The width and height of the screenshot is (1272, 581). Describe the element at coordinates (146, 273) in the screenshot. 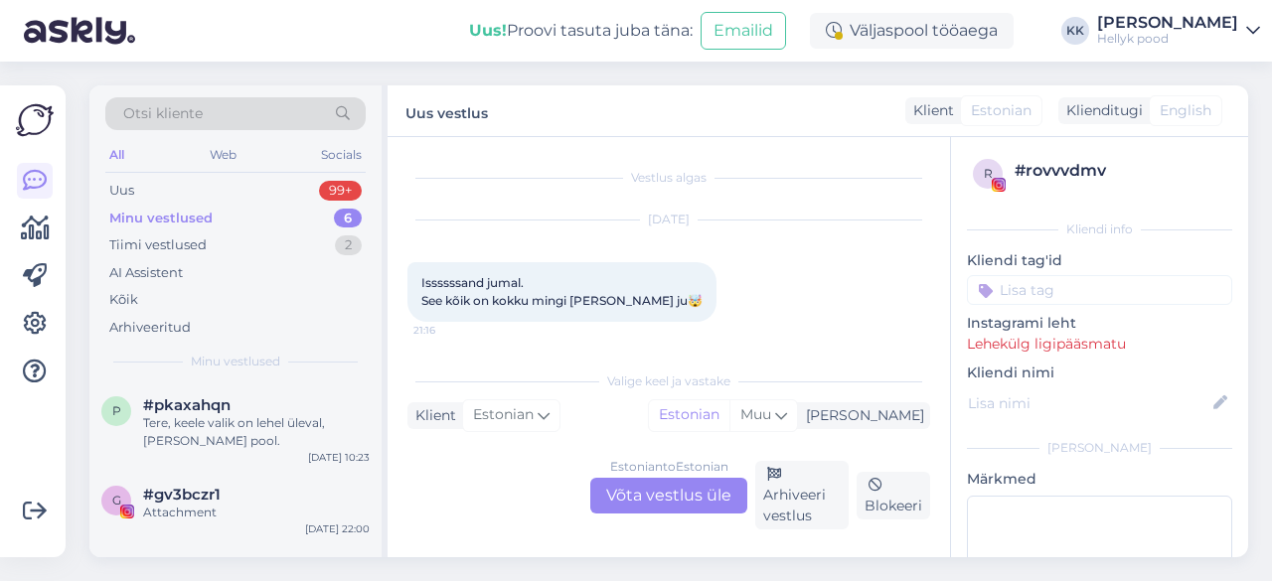

I see `div: AI Assistent` at that location.